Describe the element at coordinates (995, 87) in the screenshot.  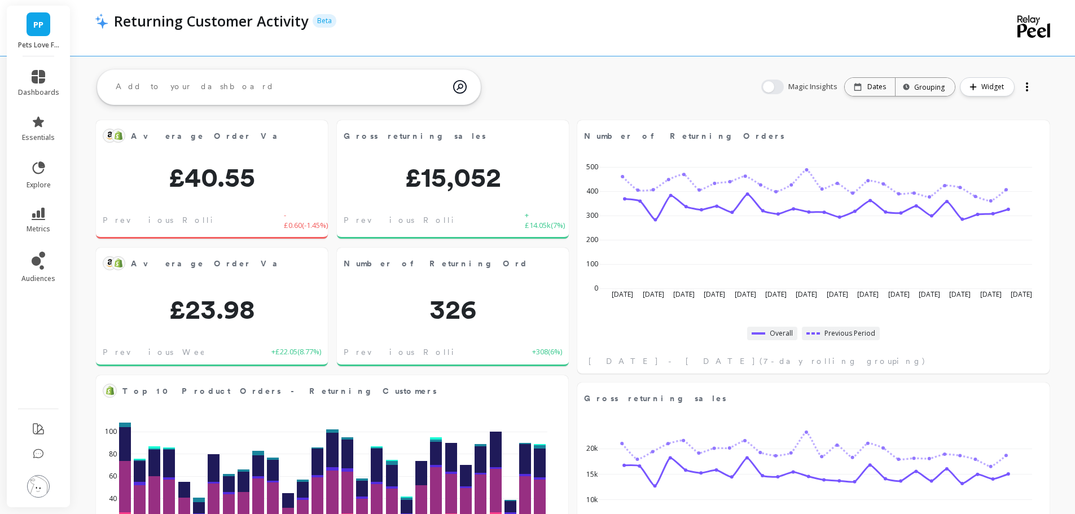
I see `span: Widget` at that location.